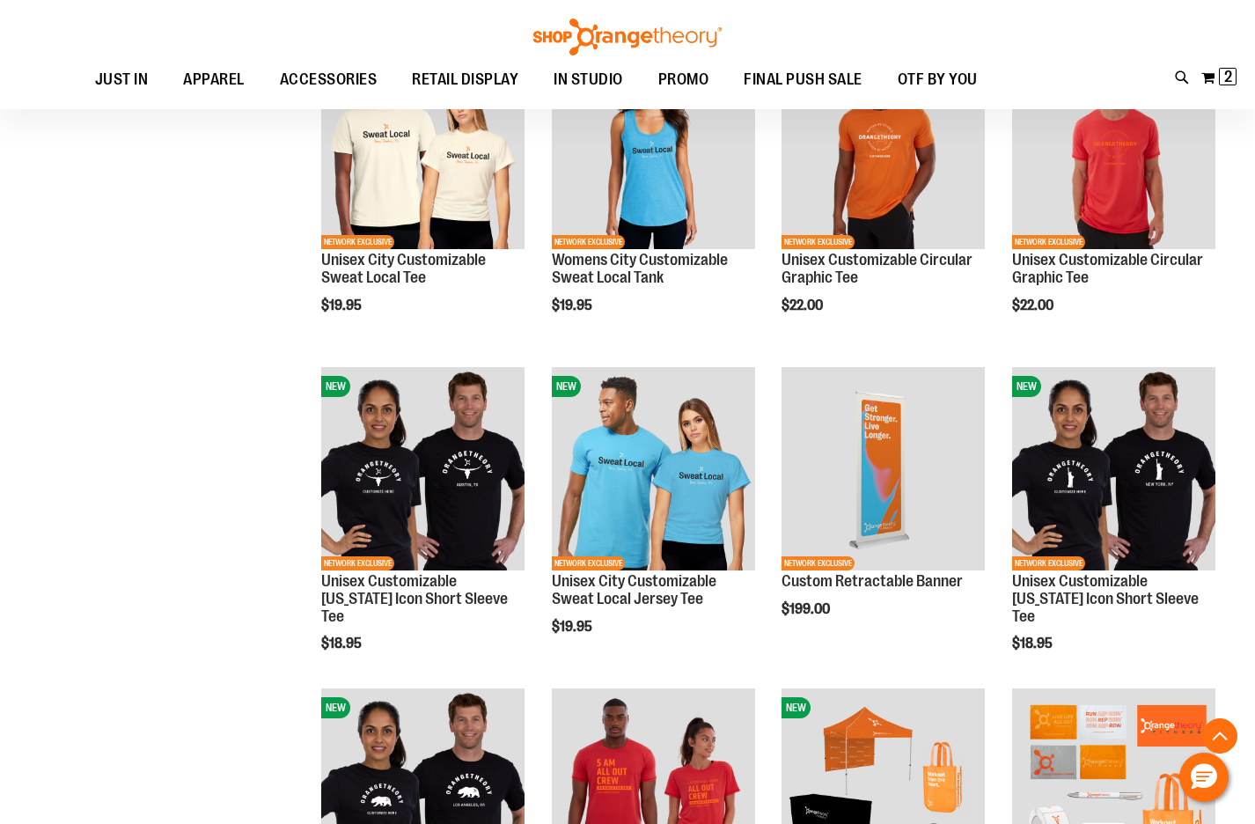  I want to click on a: Unisex City Customizable Sweat Local Jersey Tee, so click(634, 590).